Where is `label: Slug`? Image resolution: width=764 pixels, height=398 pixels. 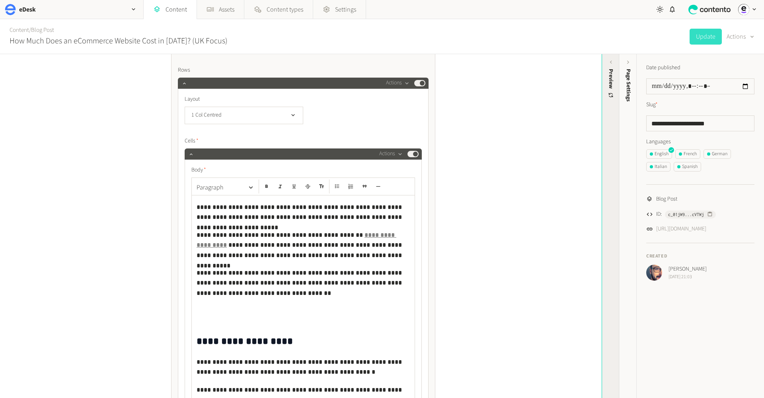 label: Slug is located at coordinates (651, 105).